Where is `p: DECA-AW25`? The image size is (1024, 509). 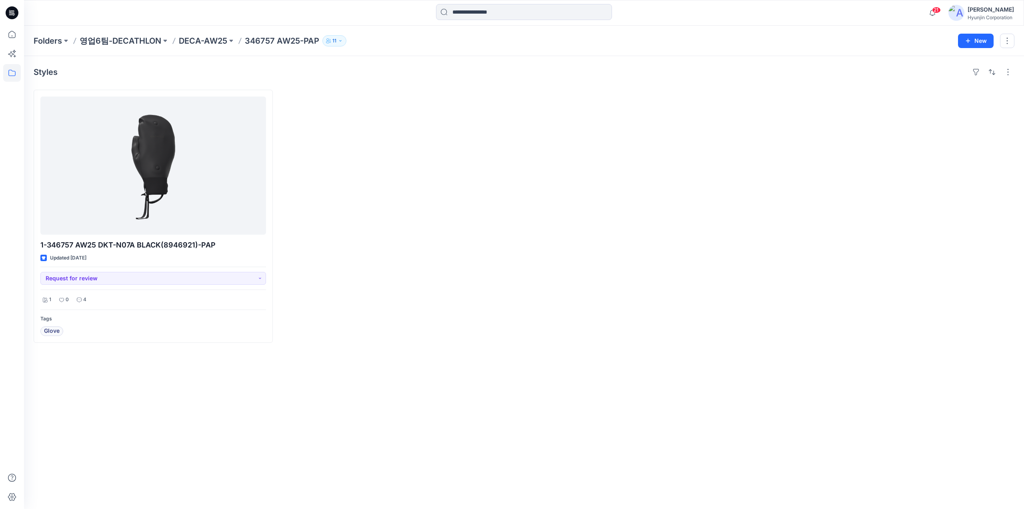 p: DECA-AW25 is located at coordinates (203, 41).